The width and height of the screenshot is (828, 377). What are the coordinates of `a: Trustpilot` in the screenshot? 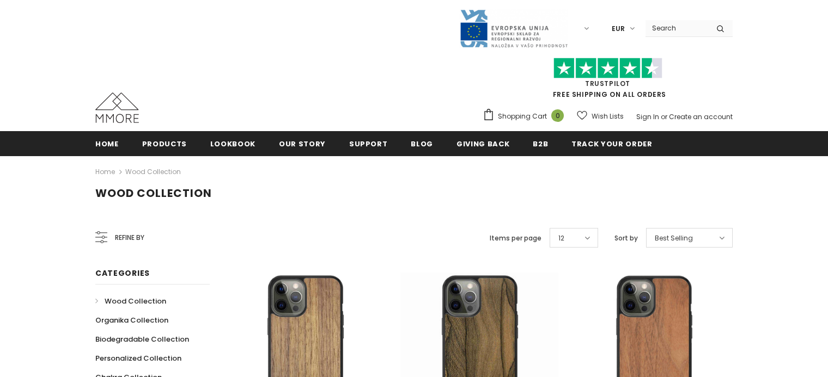 It's located at (607, 83).